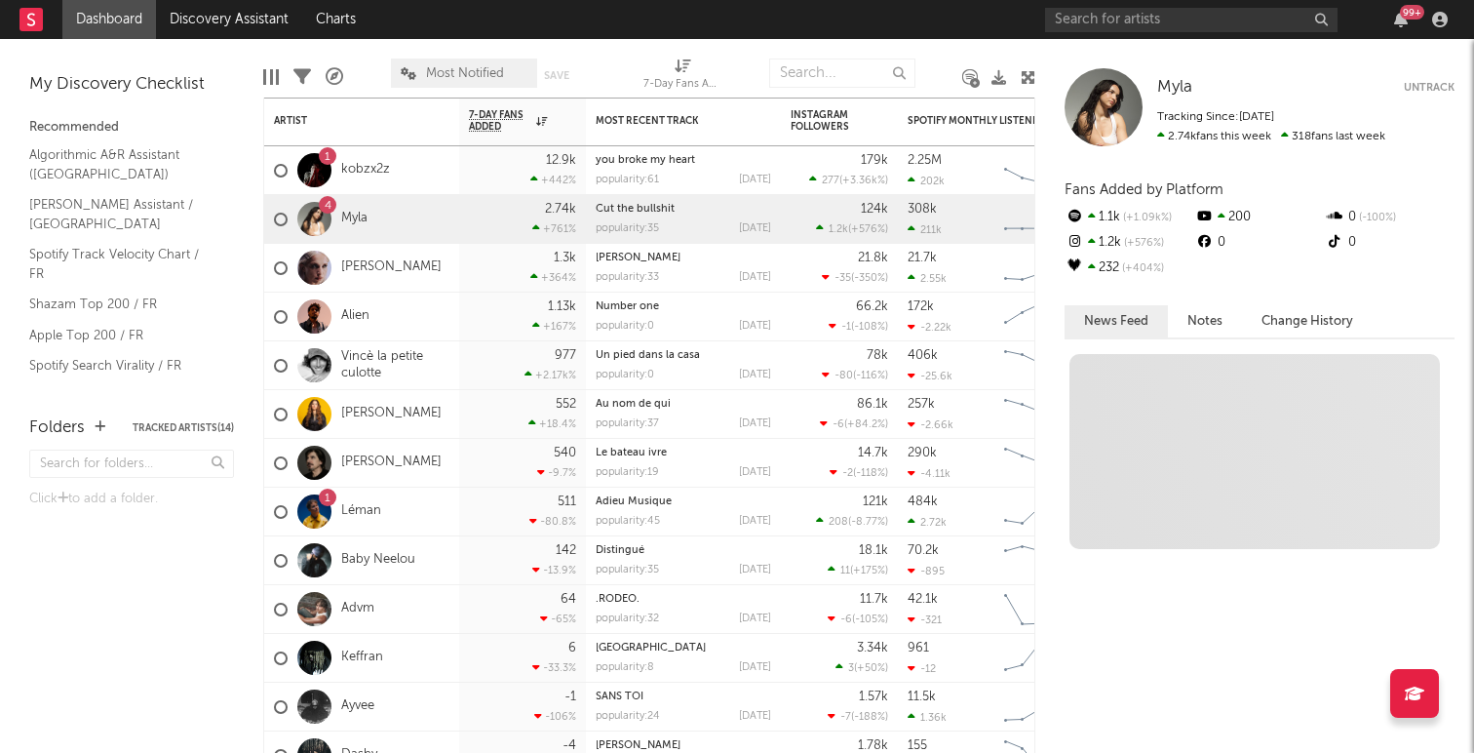 The width and height of the screenshot is (1474, 753). Describe the element at coordinates (347, 121) in the screenshot. I see `div: Artist` at that location.